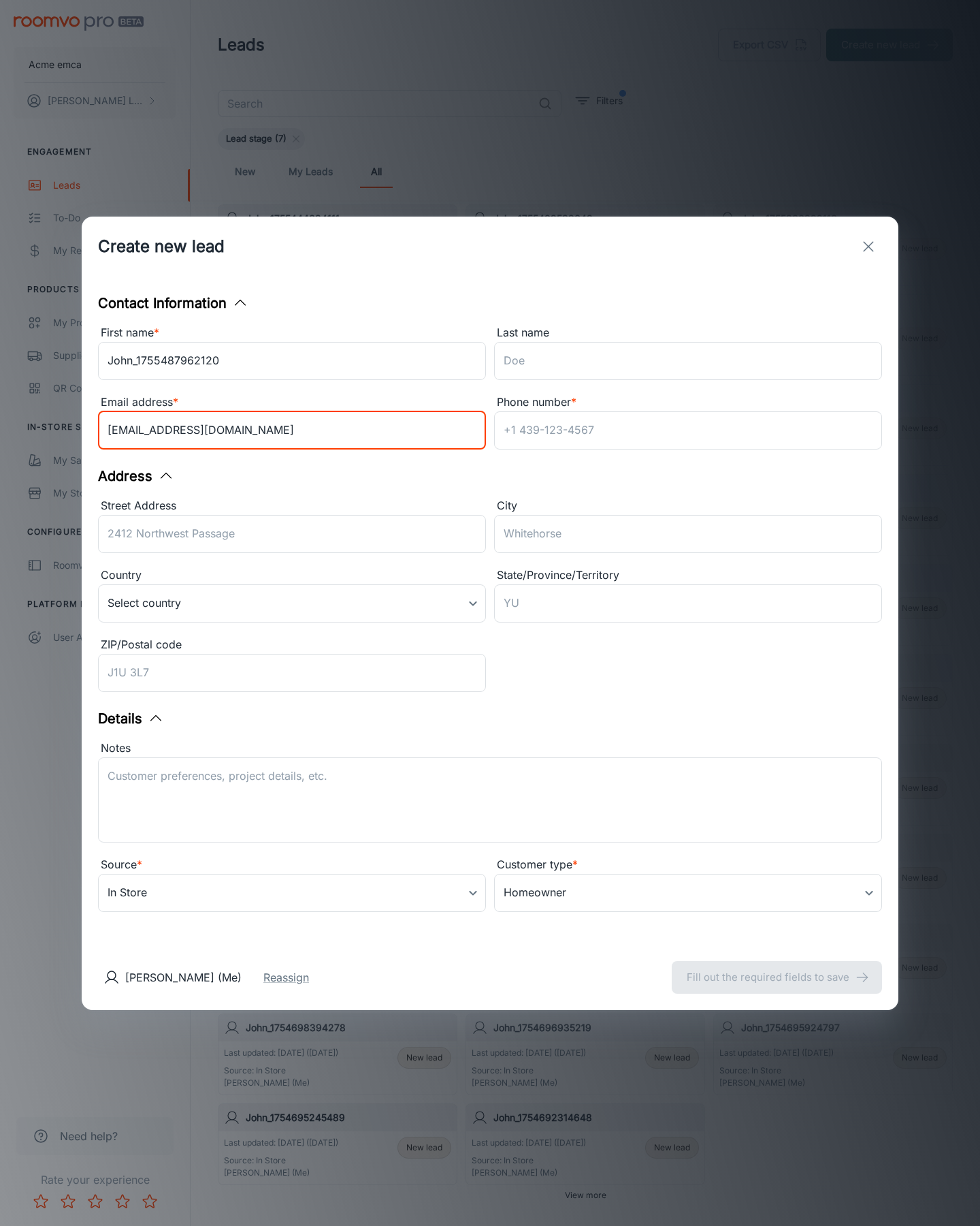 Image resolution: width=980 pixels, height=1226 pixels. I want to click on input: +1 439-123-4567, so click(688, 430).